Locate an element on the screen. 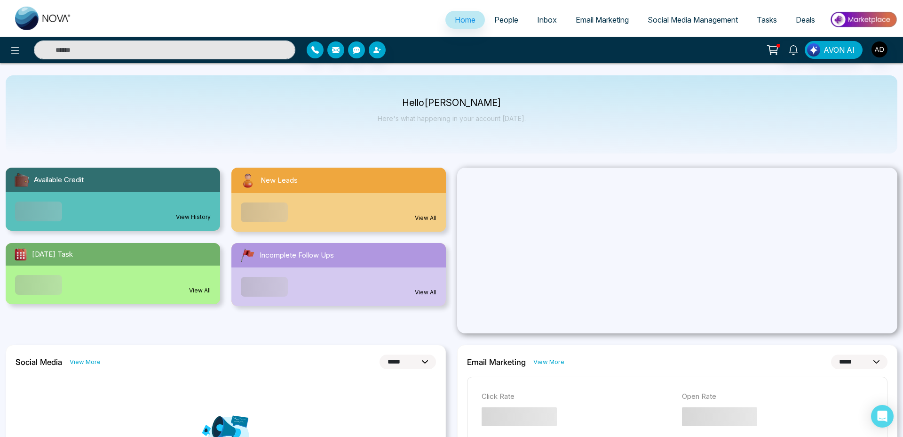  img: Lead Flow is located at coordinates (814, 50).